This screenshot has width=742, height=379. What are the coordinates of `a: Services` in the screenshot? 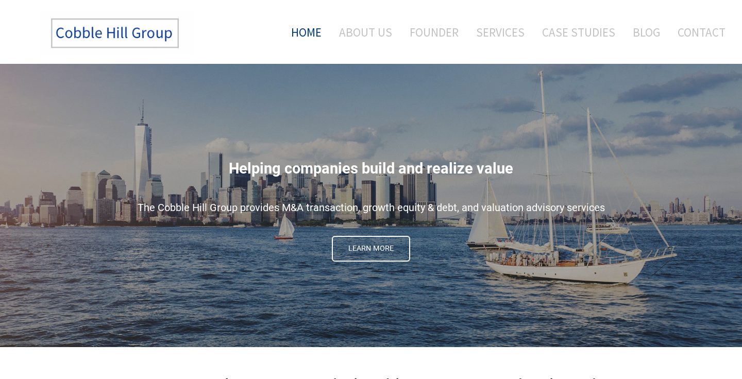 It's located at (500, 32).